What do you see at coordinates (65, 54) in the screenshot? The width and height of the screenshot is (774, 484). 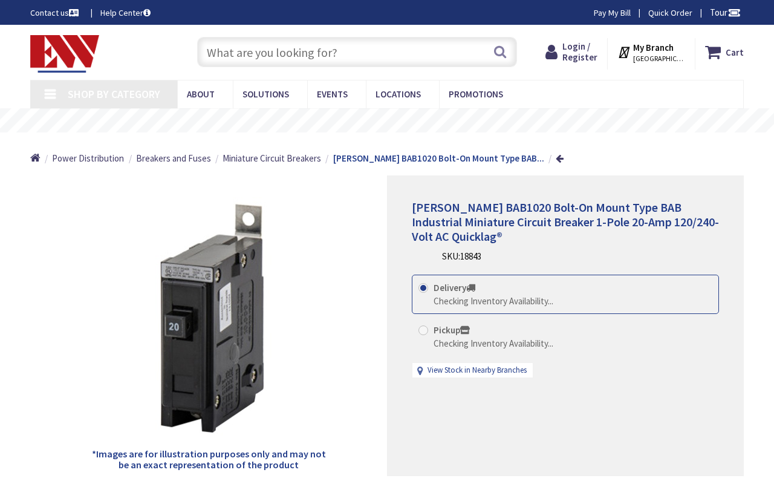 I see `a: Electrical Wholesalers, Inc.` at bounding box center [65, 54].